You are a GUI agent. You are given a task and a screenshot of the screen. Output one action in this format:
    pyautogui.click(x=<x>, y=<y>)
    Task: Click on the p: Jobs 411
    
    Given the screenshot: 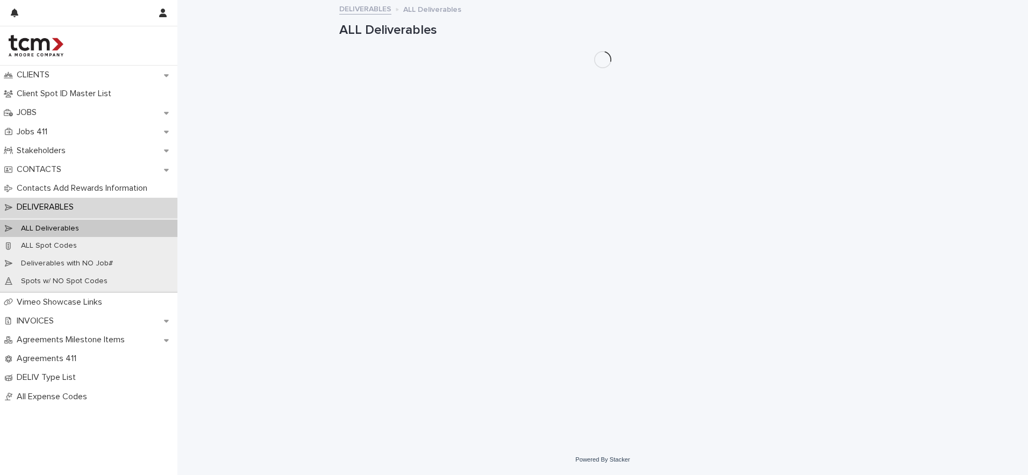 What is the action you would take?
    pyautogui.click(x=34, y=132)
    